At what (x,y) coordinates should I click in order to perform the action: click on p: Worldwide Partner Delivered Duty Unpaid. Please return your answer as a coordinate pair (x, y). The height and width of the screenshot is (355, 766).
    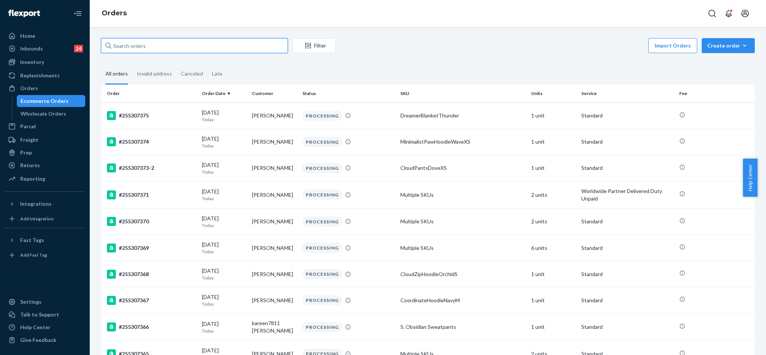
    Looking at the image, I should click on (628, 195).